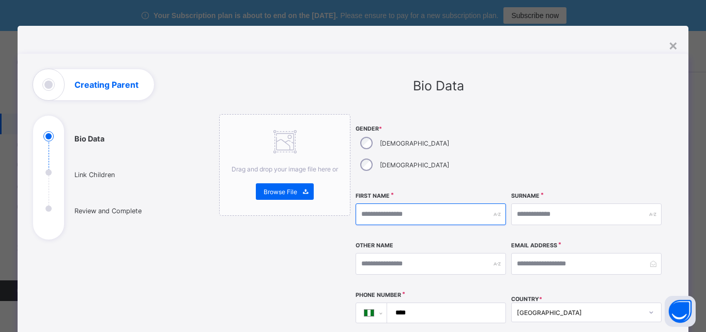 The image size is (706, 332). What do you see at coordinates (680, 312) in the screenshot?
I see `button: Open asap` at bounding box center [680, 312].